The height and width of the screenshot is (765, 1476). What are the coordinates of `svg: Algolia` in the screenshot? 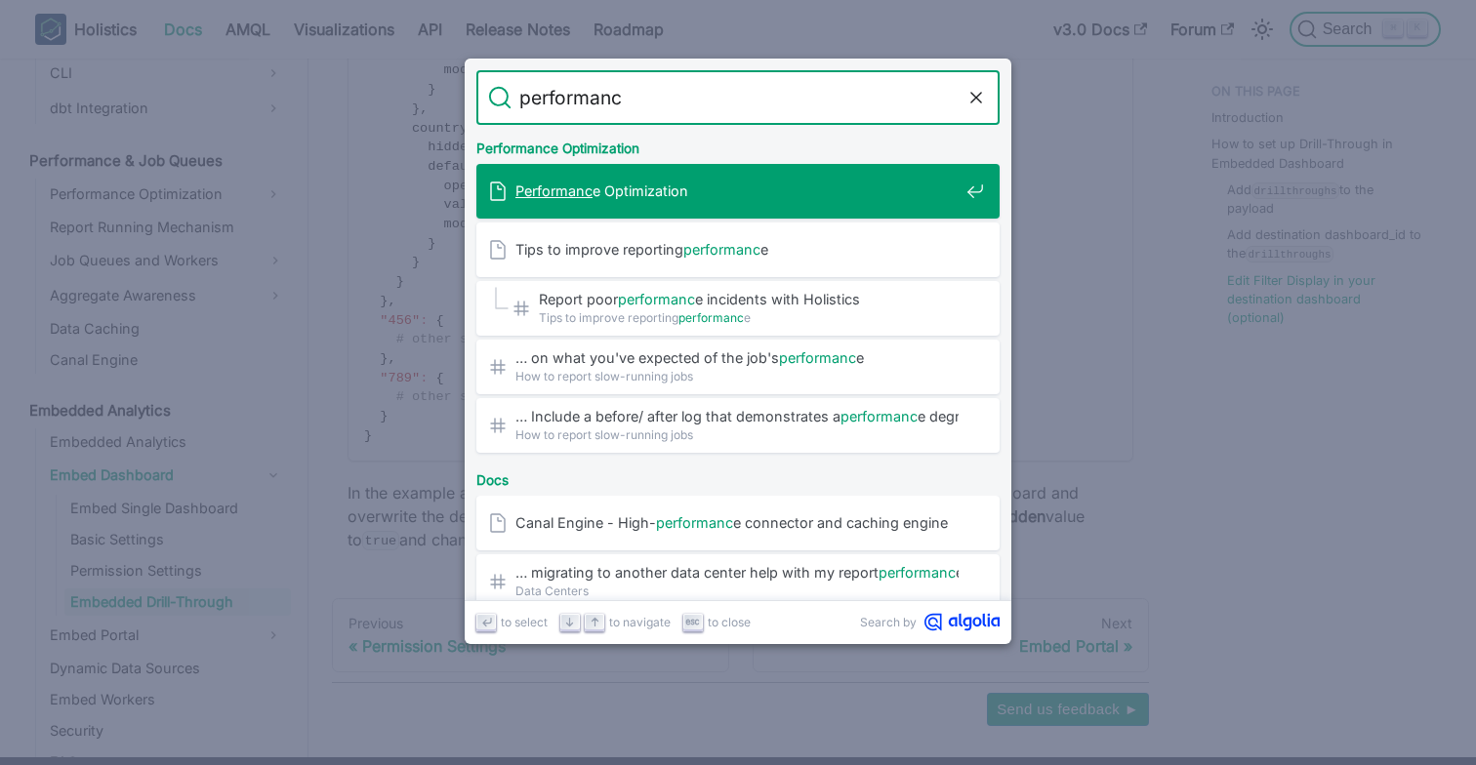 It's located at (961, 622).